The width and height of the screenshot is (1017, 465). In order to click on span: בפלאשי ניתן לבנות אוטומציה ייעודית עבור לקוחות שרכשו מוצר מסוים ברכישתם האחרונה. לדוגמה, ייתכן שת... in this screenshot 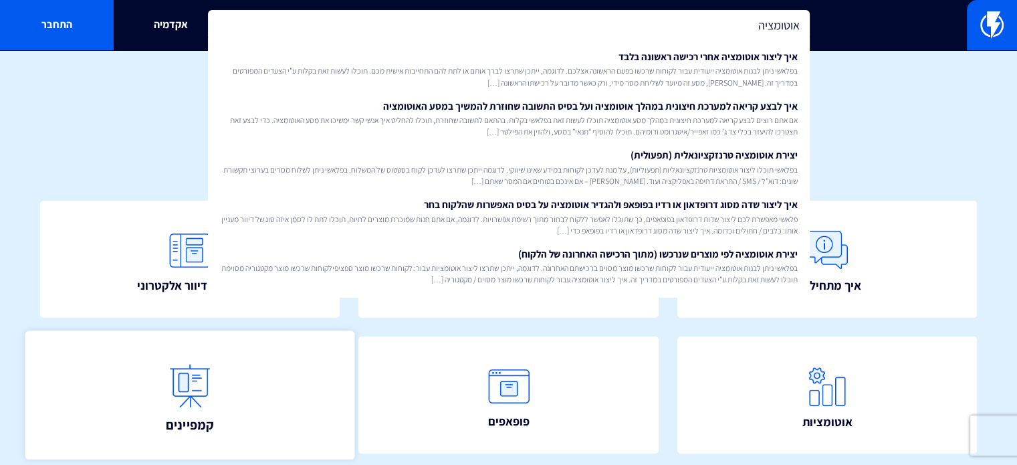, I will do `click(509, 274)`.